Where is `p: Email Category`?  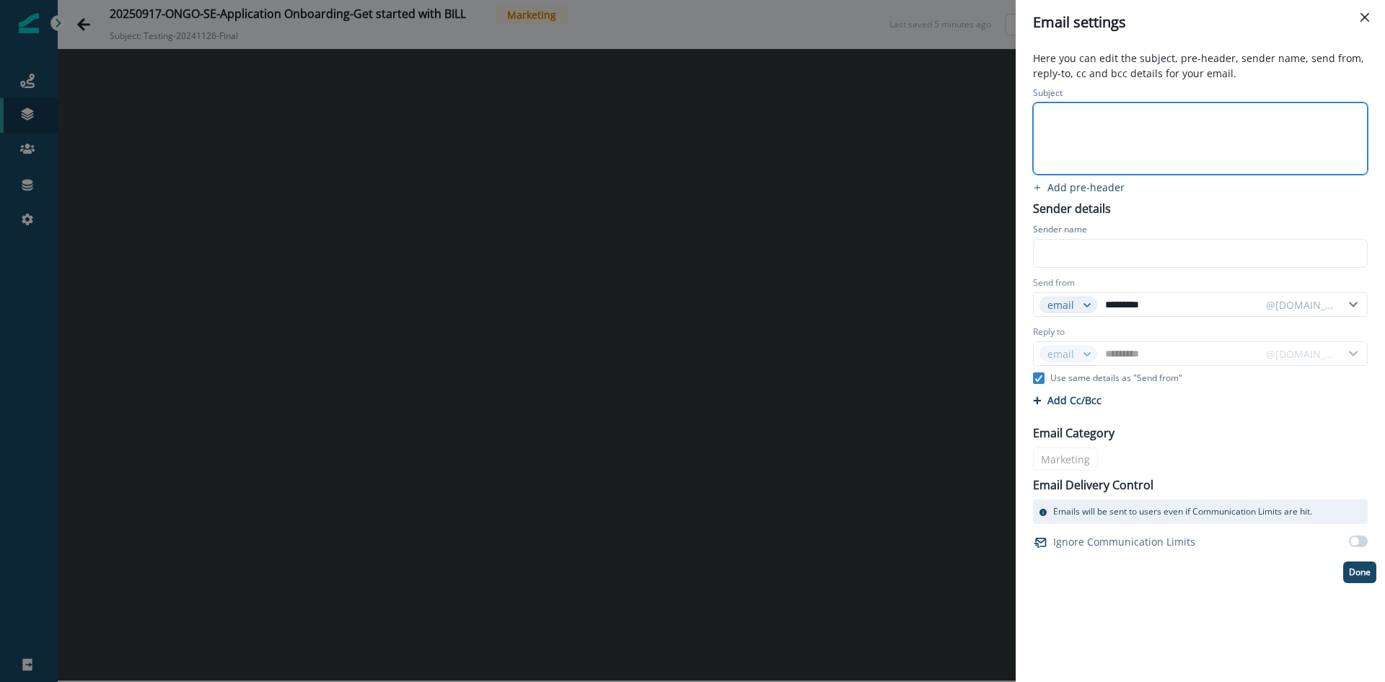
p: Email Category is located at coordinates (1074, 433).